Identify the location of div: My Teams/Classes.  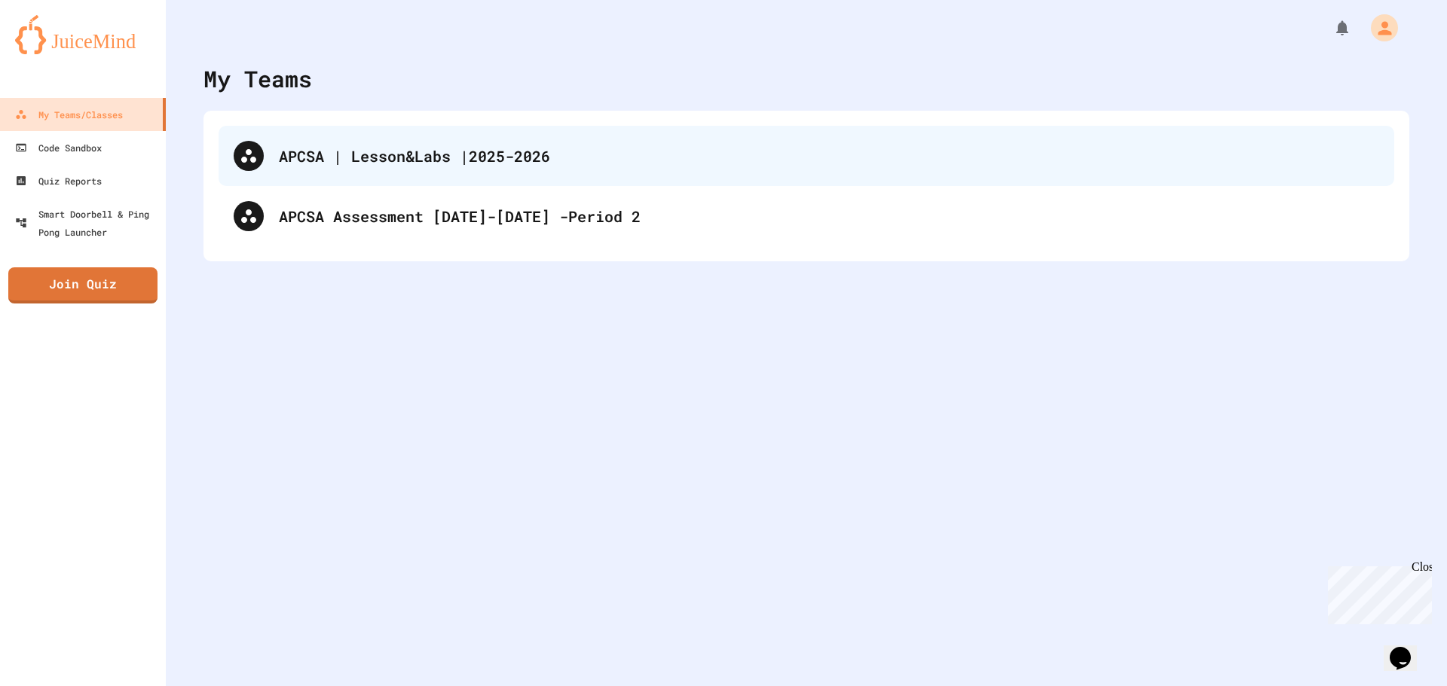
(69, 115).